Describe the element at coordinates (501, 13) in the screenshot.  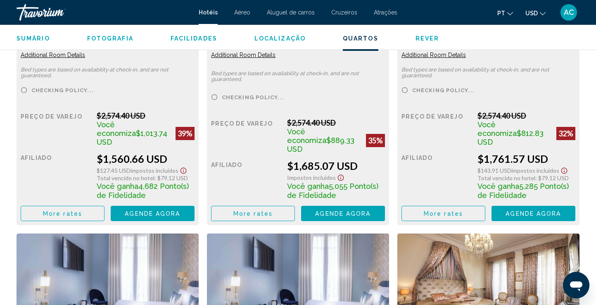
I see `span: pt` at that location.